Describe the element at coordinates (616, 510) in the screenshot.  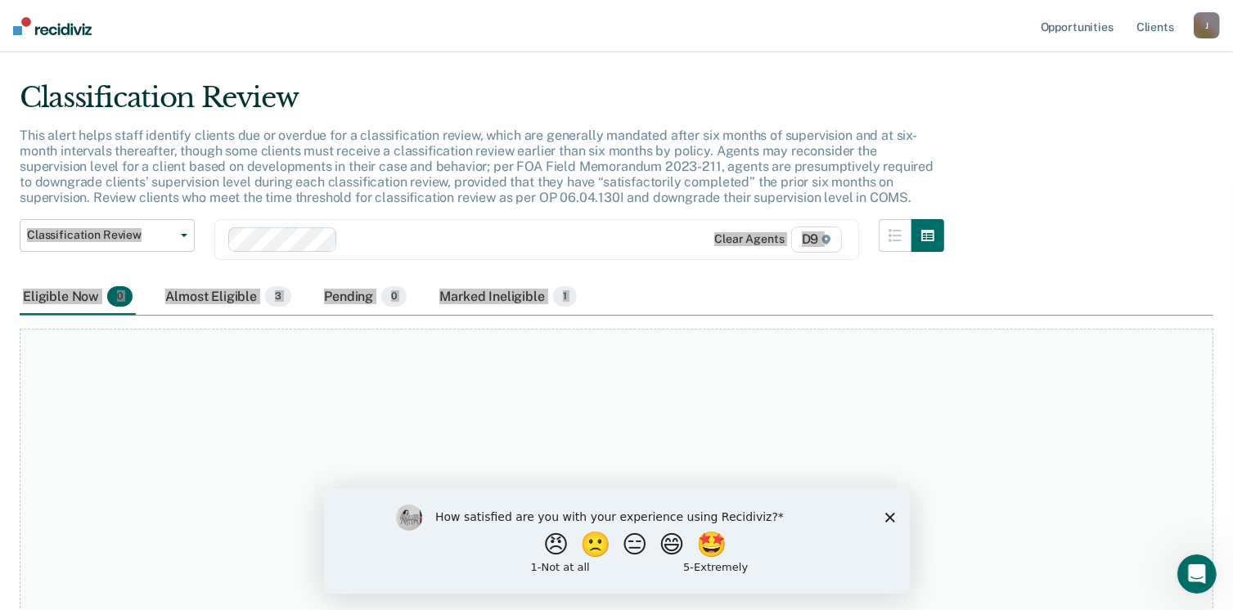
I see `div: At this time, there are no clients who are Eligible Now. Please navigate to one of the other tabs.` at that location.